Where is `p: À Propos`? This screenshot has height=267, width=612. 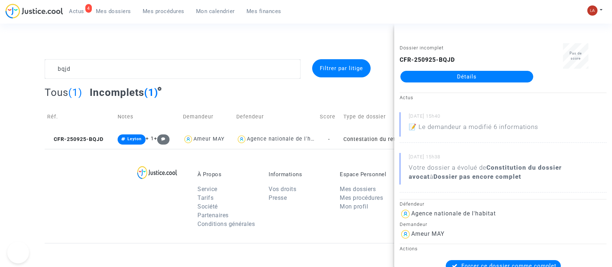
p: À Propos is located at coordinates (228, 174).